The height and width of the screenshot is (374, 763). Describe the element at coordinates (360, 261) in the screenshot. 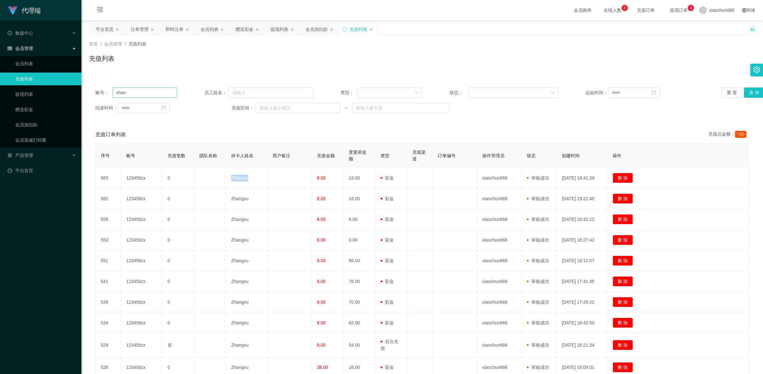

I see `td: 86.00` at that location.